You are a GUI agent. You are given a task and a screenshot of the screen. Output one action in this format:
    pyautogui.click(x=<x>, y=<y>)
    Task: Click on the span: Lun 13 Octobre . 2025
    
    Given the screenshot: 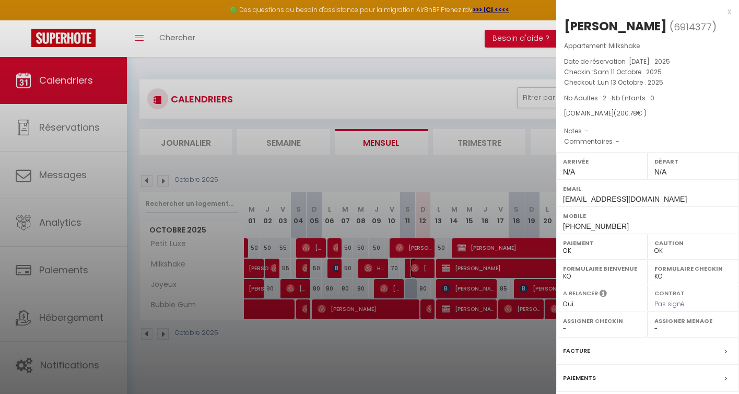 What is the action you would take?
    pyautogui.click(x=631, y=82)
    